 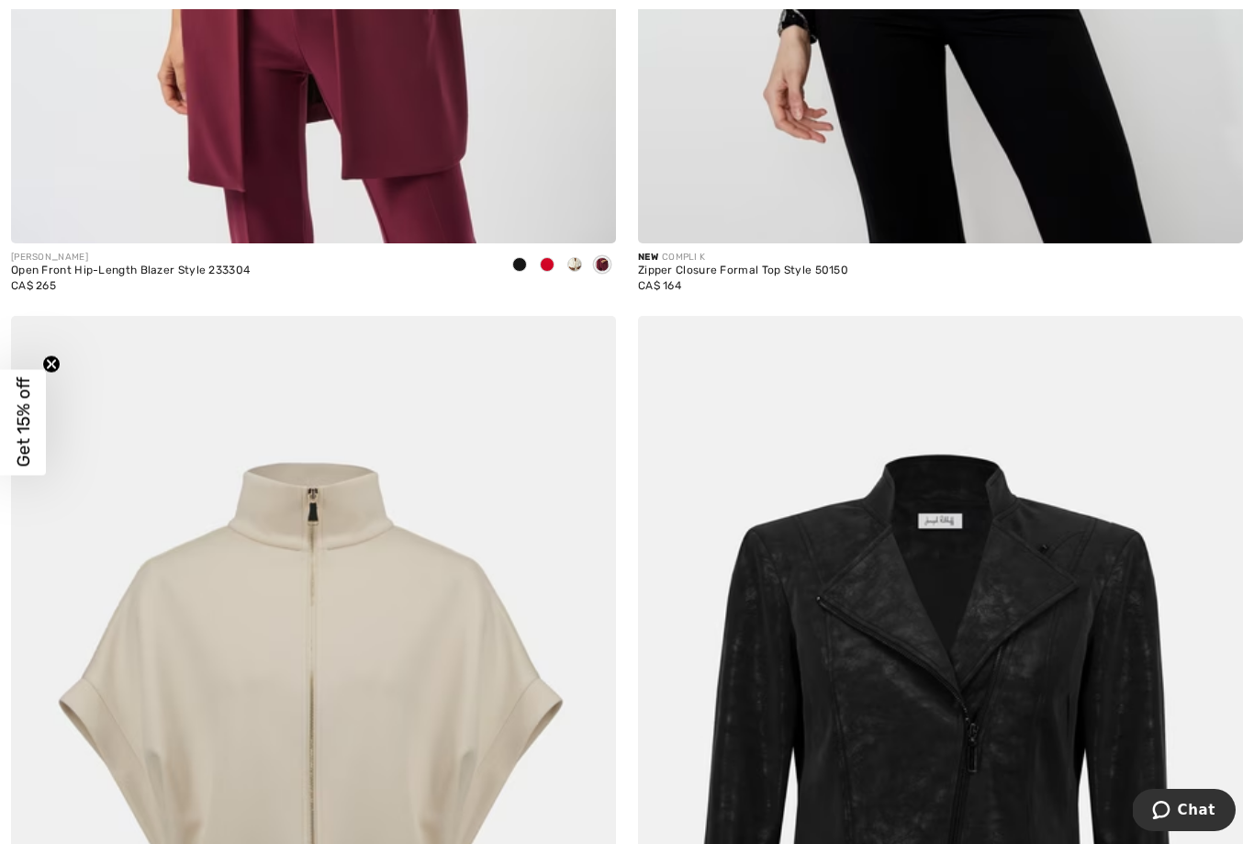 What do you see at coordinates (743, 257) in the screenshot?
I see `div: COMPLI K` at bounding box center [743, 257].